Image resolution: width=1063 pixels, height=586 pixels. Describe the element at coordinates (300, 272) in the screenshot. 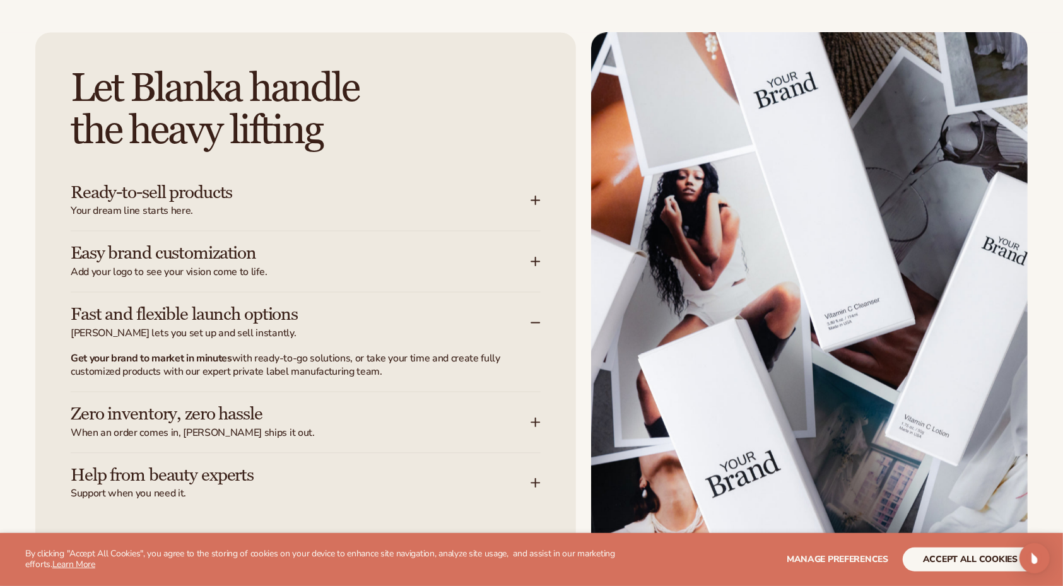

I see `span: Add your logo to see your vision come to life.` at that location.